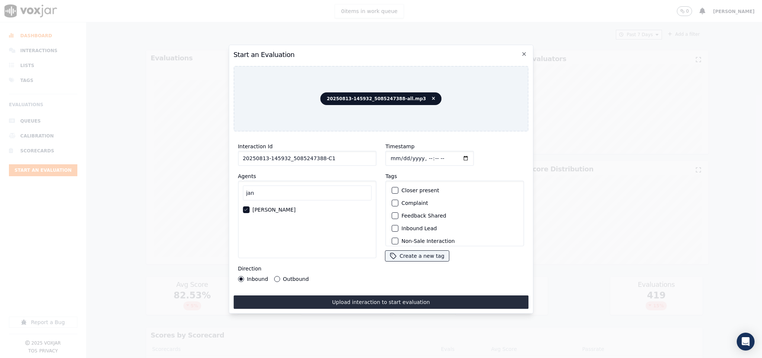 The height and width of the screenshot is (358, 762). Describe the element at coordinates (419, 228) in the screenshot. I see `label: Inbound Lead` at that location.